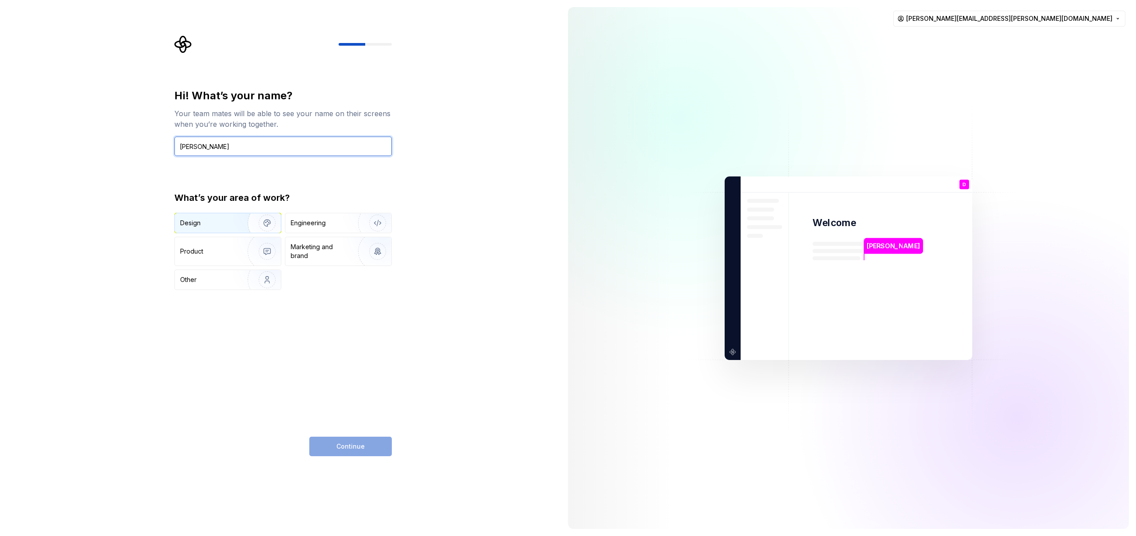 The image size is (1136, 536). Describe the element at coordinates (308, 223) in the screenshot. I see `div: Engineering` at that location.